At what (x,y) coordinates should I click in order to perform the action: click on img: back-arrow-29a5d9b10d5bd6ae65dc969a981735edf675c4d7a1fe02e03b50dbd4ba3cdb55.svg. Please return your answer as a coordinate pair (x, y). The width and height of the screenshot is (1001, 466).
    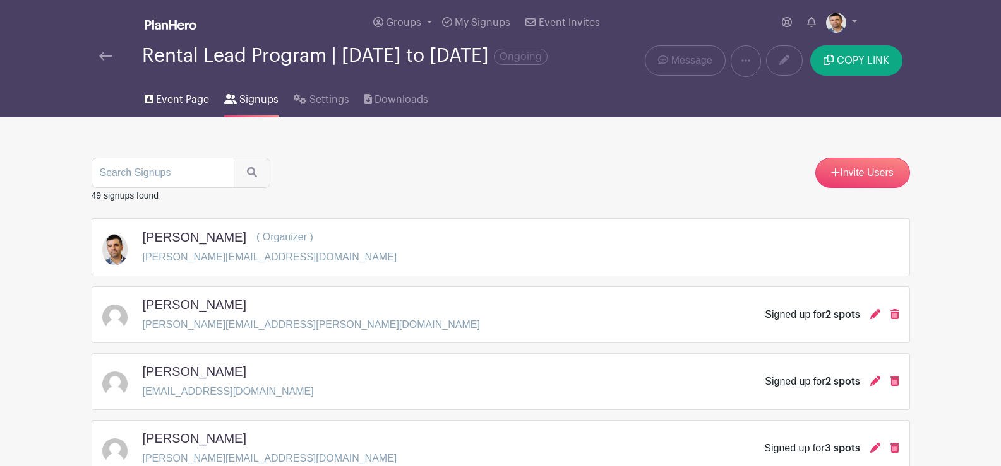
    Looking at the image, I should click on (105, 56).